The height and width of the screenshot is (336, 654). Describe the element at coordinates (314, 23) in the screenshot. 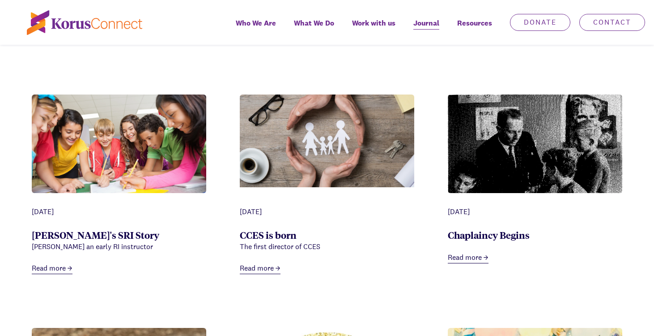

I see `span: What We Do` at that location.